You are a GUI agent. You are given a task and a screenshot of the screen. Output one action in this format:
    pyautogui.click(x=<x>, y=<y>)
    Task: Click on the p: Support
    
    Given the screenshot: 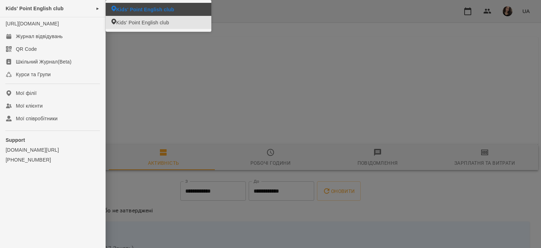 What is the action you would take?
    pyautogui.click(x=53, y=140)
    